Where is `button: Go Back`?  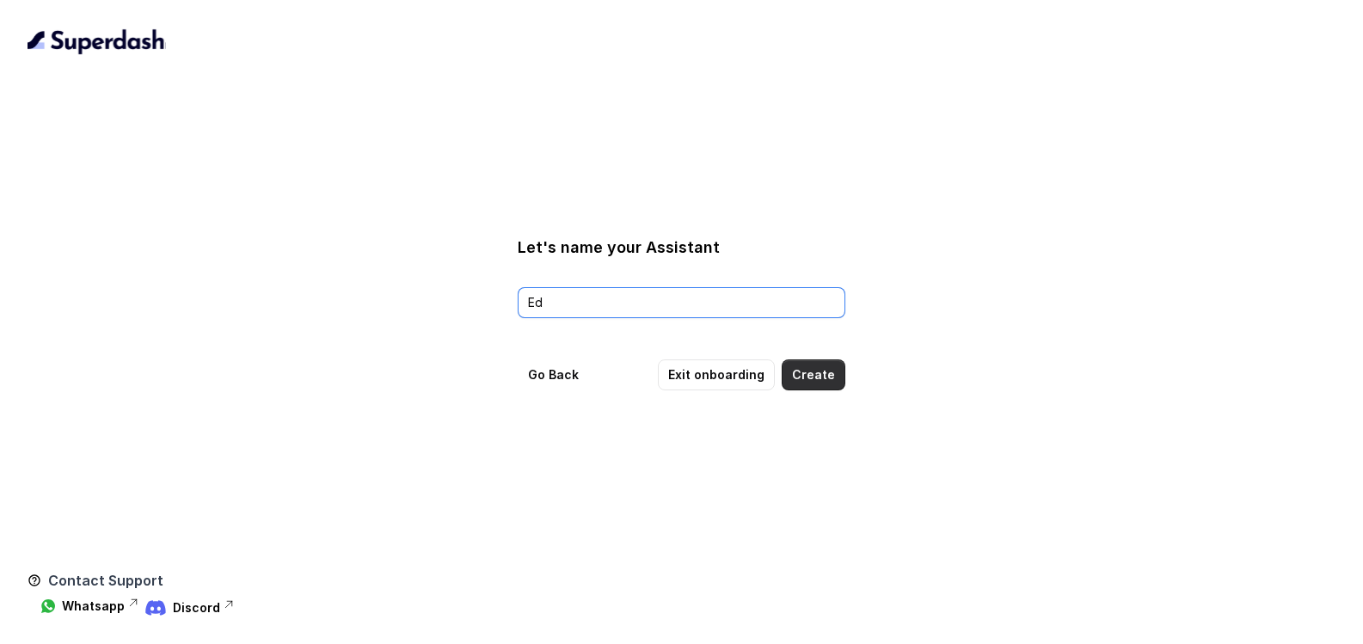 button: Go Back is located at coordinates (553, 375).